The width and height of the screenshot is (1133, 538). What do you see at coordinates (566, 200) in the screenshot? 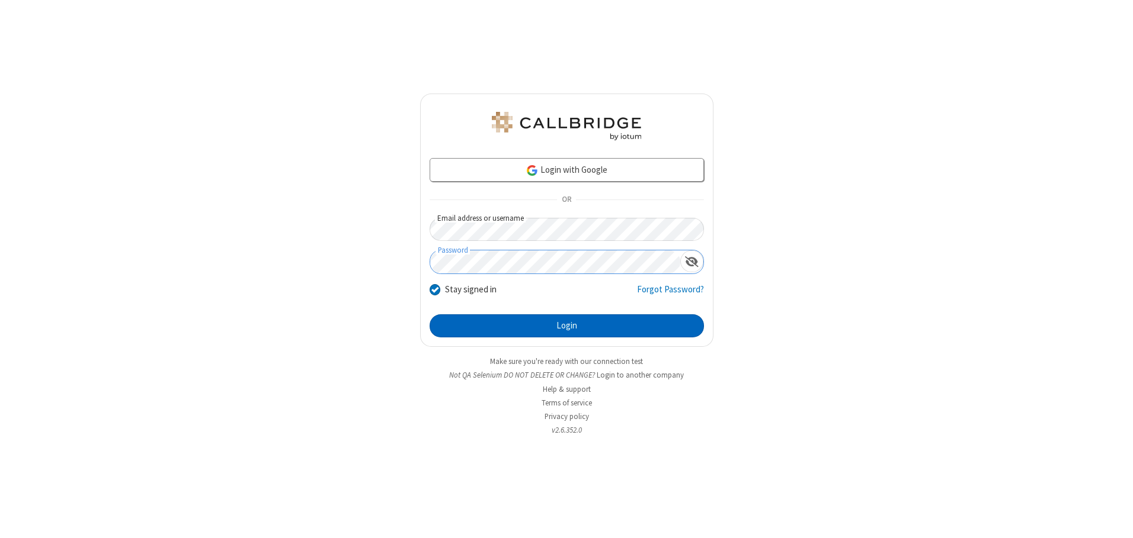
I see `span: OR` at bounding box center [566, 200].